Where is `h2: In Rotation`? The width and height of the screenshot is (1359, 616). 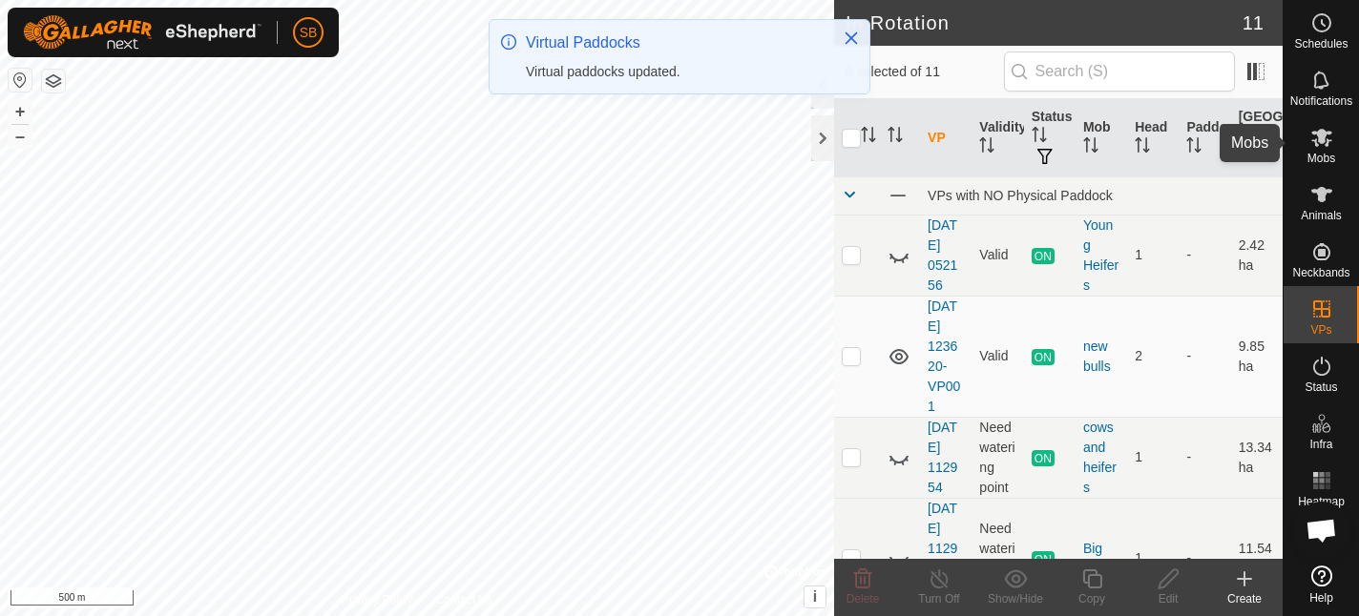 h2: In Rotation is located at coordinates (1044, 23).